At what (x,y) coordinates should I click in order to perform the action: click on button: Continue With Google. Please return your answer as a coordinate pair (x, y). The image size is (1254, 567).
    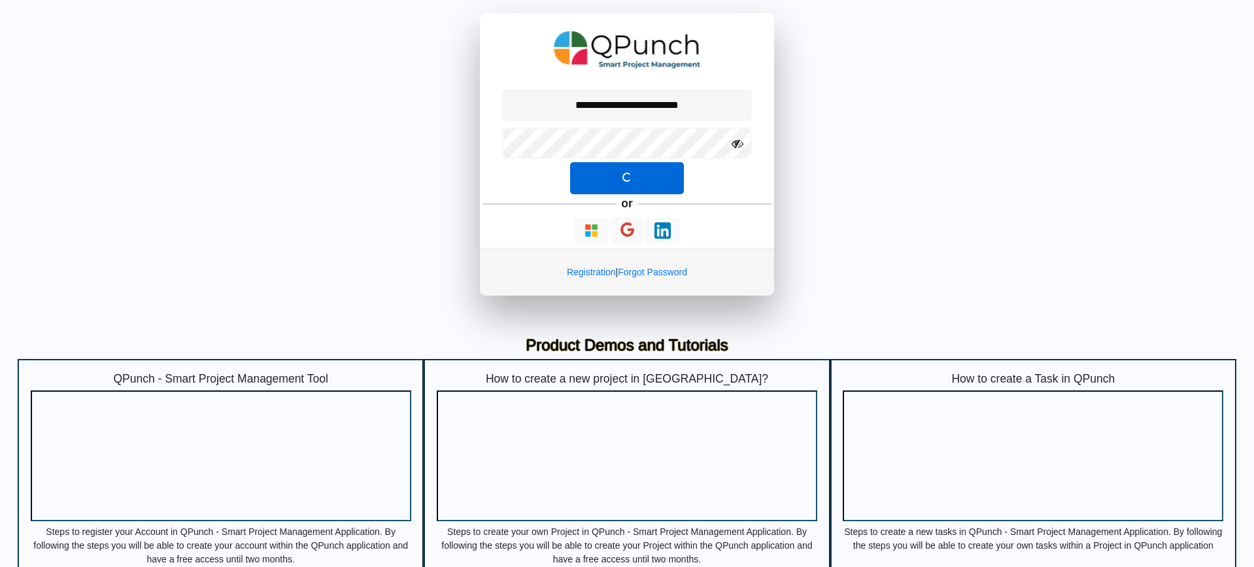
    Looking at the image, I should click on (627, 230).